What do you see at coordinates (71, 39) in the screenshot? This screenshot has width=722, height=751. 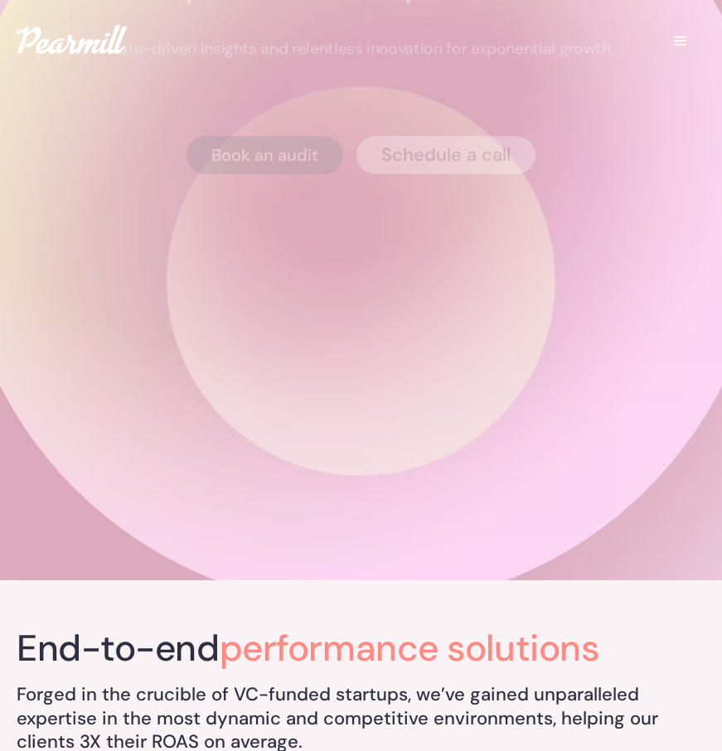 I see `img: Pearmill logo` at bounding box center [71, 39].